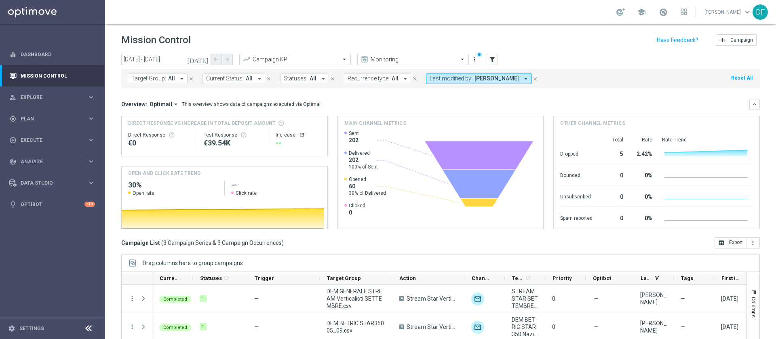  Describe the element at coordinates (742, 40) in the screenshot. I see `span: Campaign` at that location.